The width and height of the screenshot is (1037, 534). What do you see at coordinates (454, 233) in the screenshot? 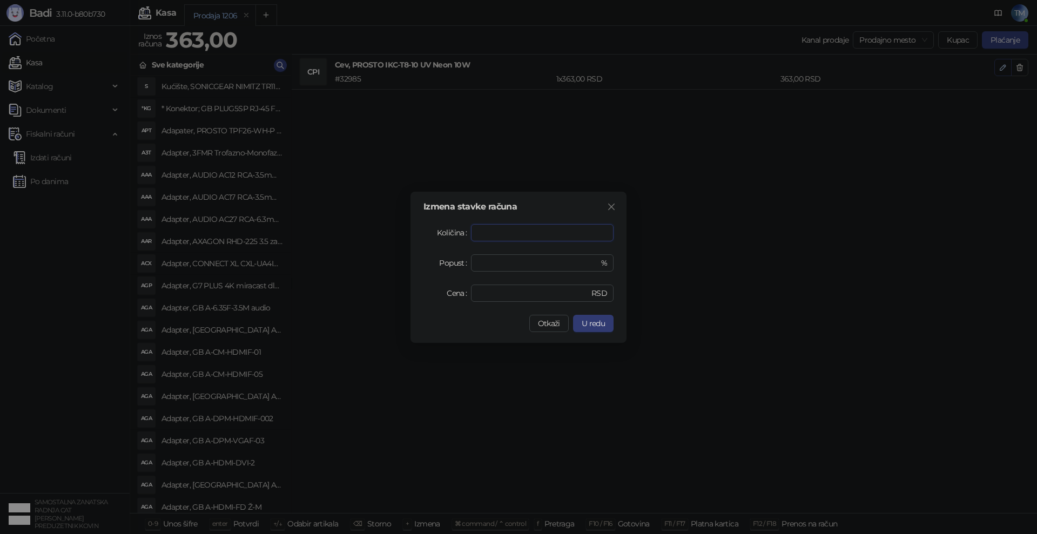
I see `label: Količina` at bounding box center [454, 233].